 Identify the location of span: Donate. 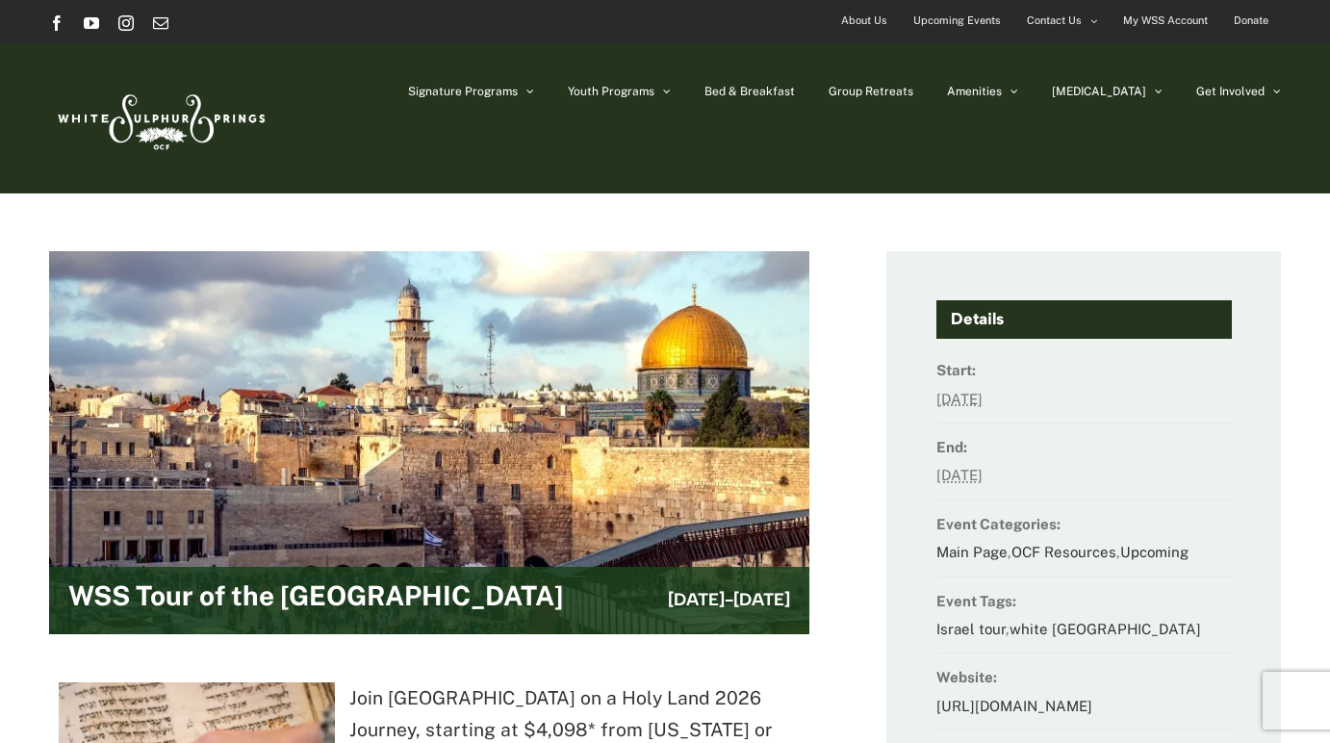
(1251, 20).